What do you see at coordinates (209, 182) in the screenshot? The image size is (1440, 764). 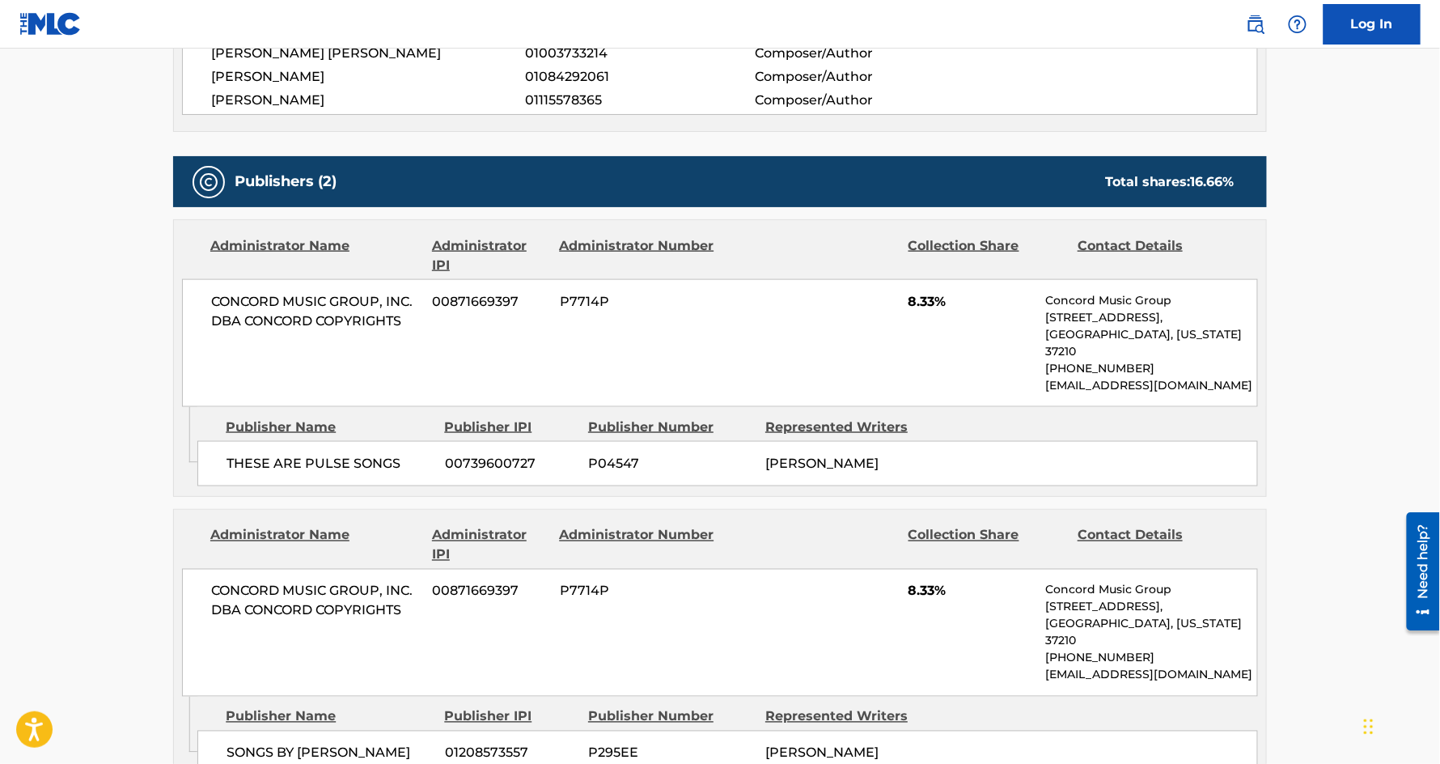 I see `img: Publishers` at bounding box center [209, 182].